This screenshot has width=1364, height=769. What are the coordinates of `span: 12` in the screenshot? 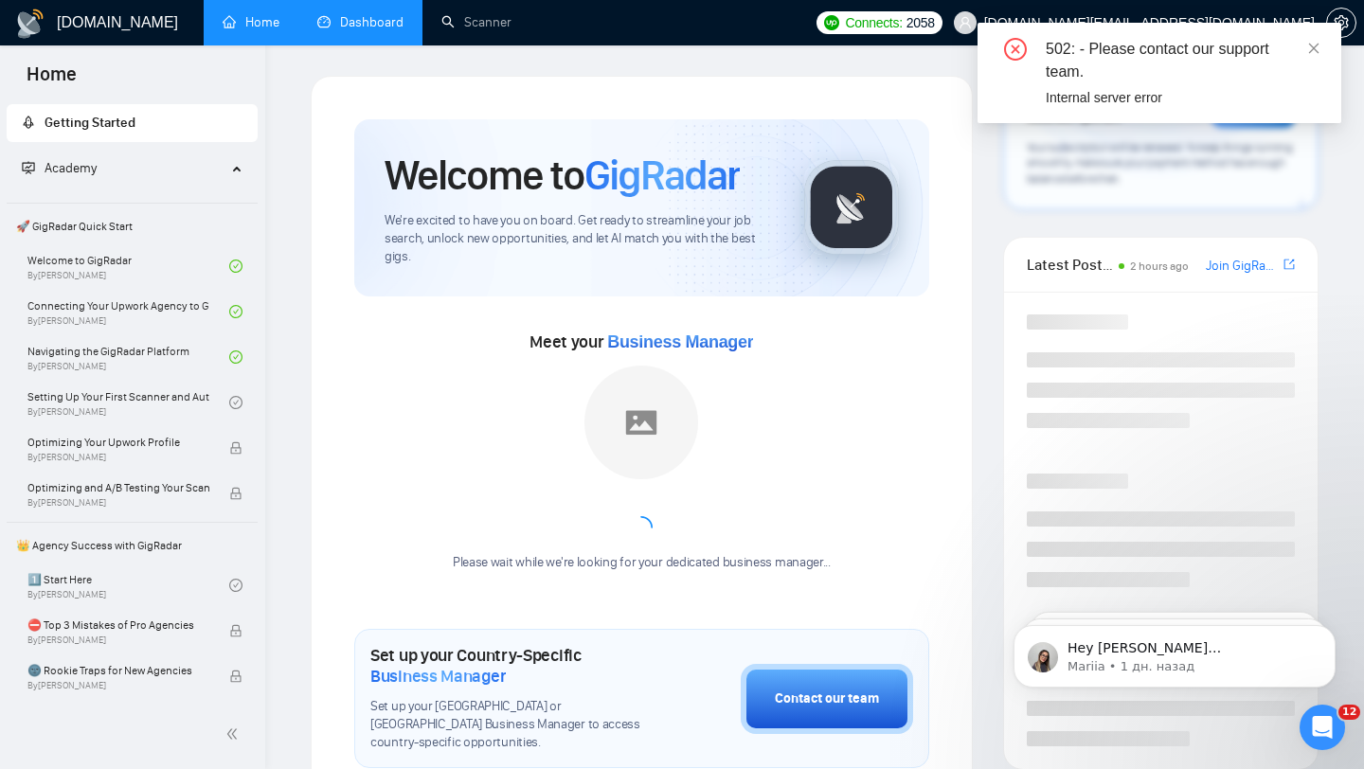 It's located at (1348, 712).